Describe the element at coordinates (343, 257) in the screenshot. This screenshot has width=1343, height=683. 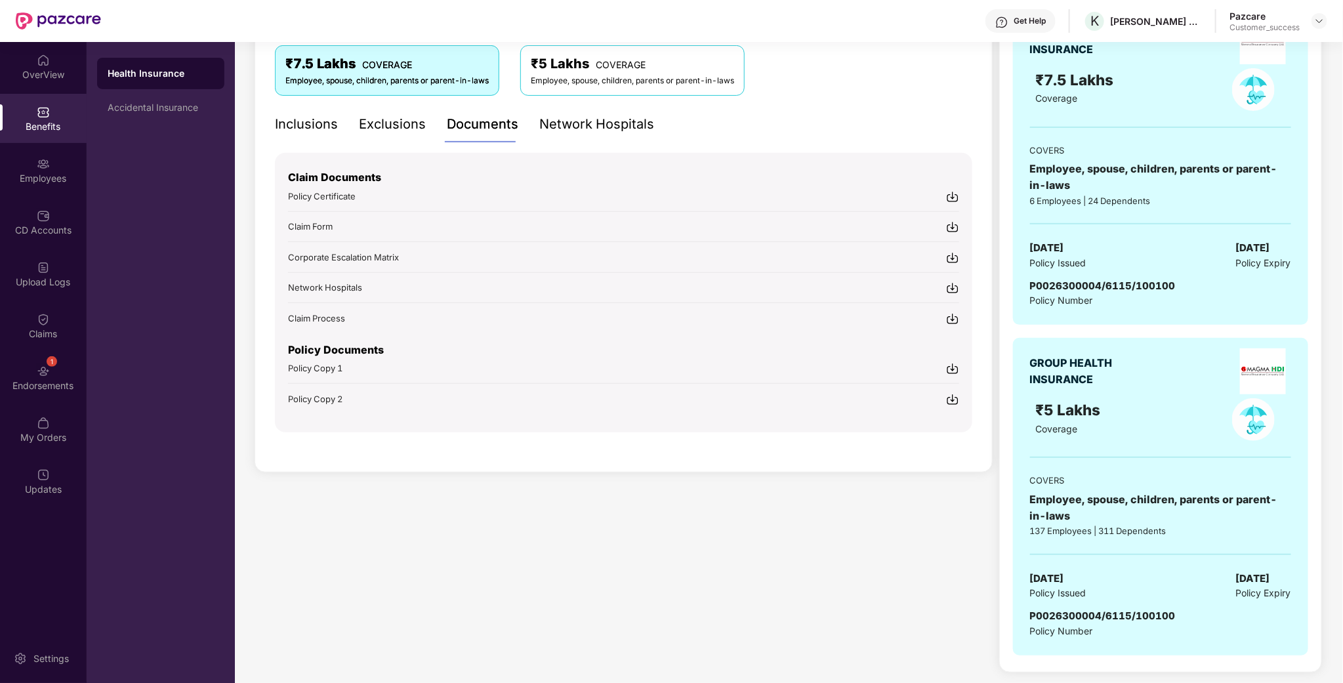
I see `span: Corporate Escalation Matrix` at that location.